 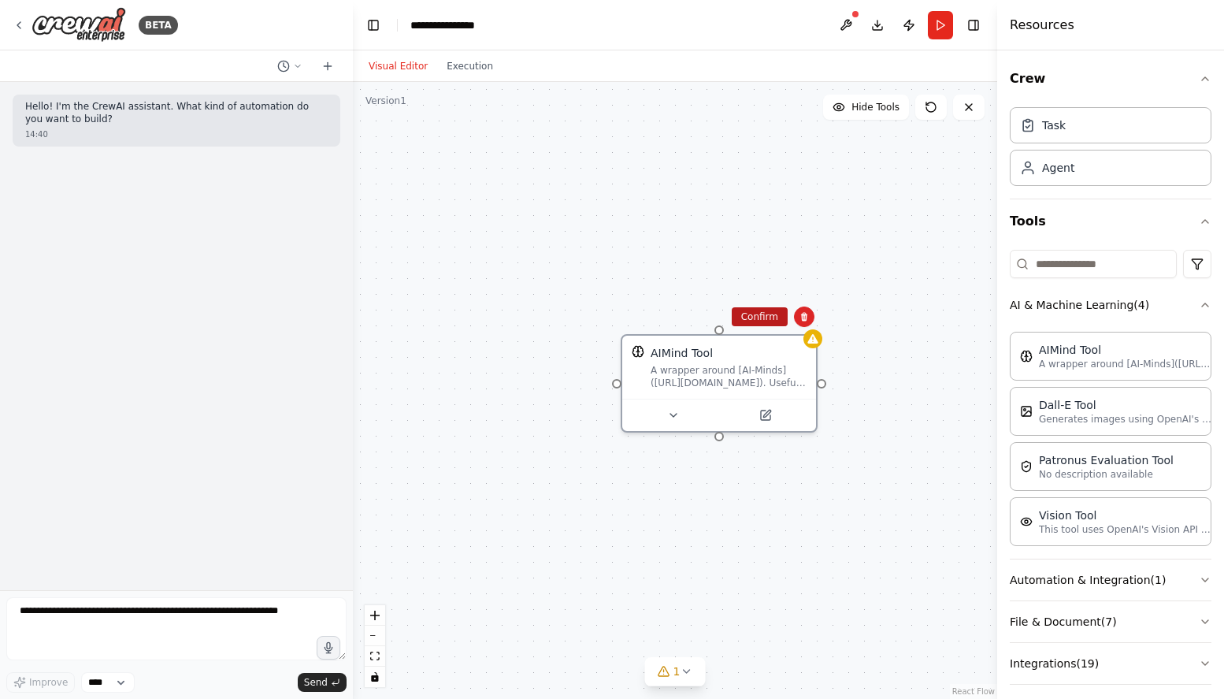 What do you see at coordinates (290, 66) in the screenshot?
I see `button: Switch to previous chat` at bounding box center [290, 66].